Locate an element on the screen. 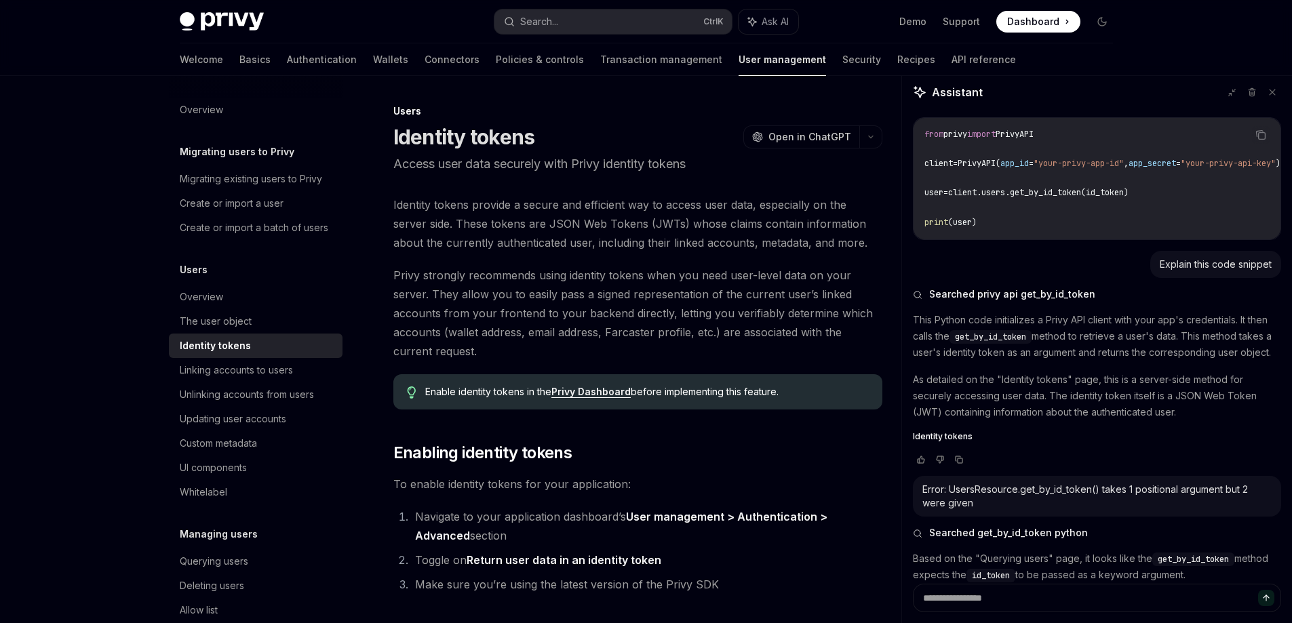  a: Security is located at coordinates (861, 60).